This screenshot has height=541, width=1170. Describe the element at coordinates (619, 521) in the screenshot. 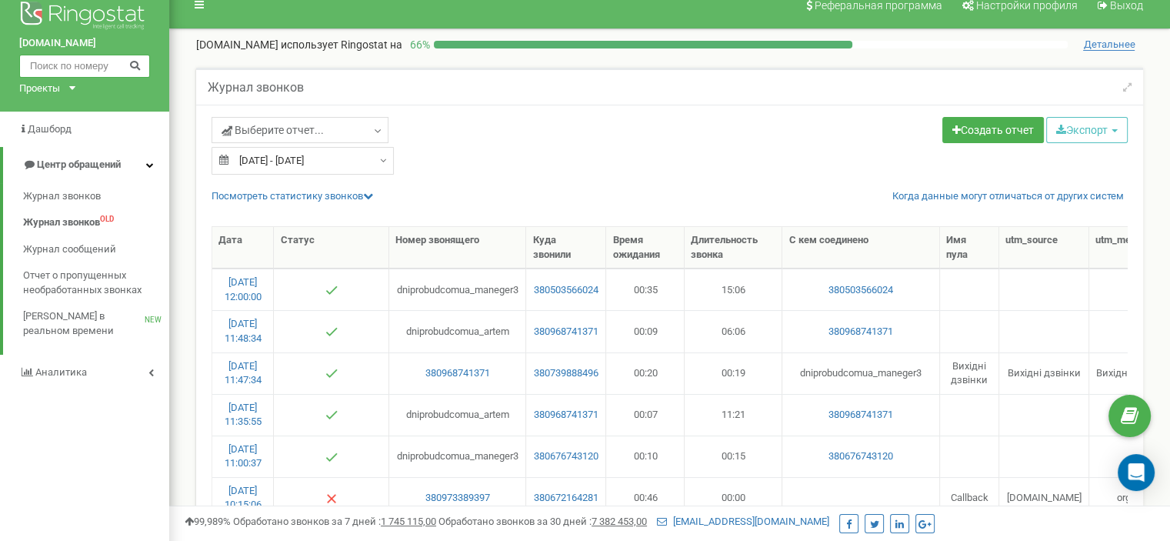

I see `u: 7 382 453,00` at that location.